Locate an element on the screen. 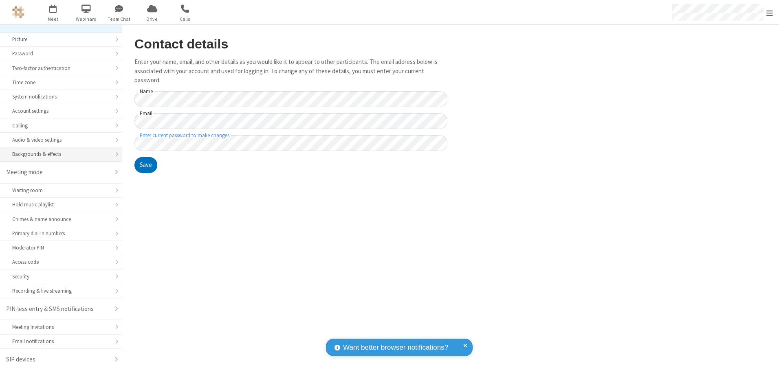 Image resolution: width=779 pixels, height=370 pixels. div: Primary dial-in numbers is located at coordinates (61, 233).